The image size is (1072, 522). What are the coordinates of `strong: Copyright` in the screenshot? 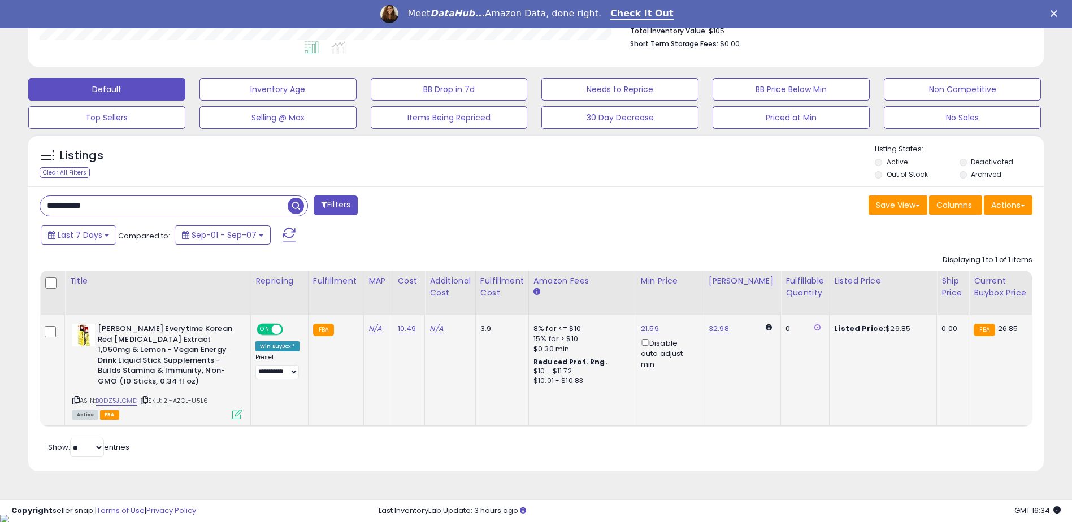 It's located at (32, 510).